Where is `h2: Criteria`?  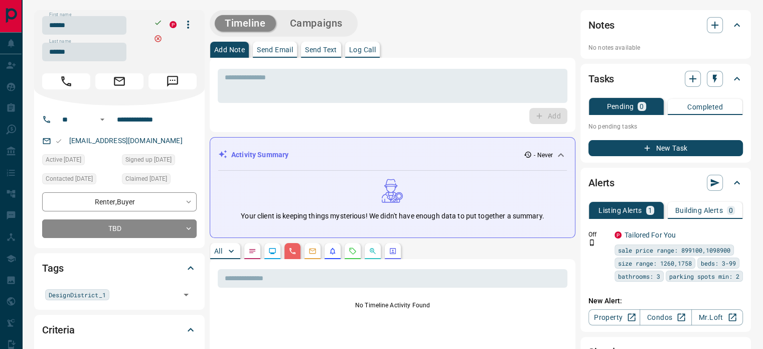
h2: Criteria is located at coordinates (58, 330).